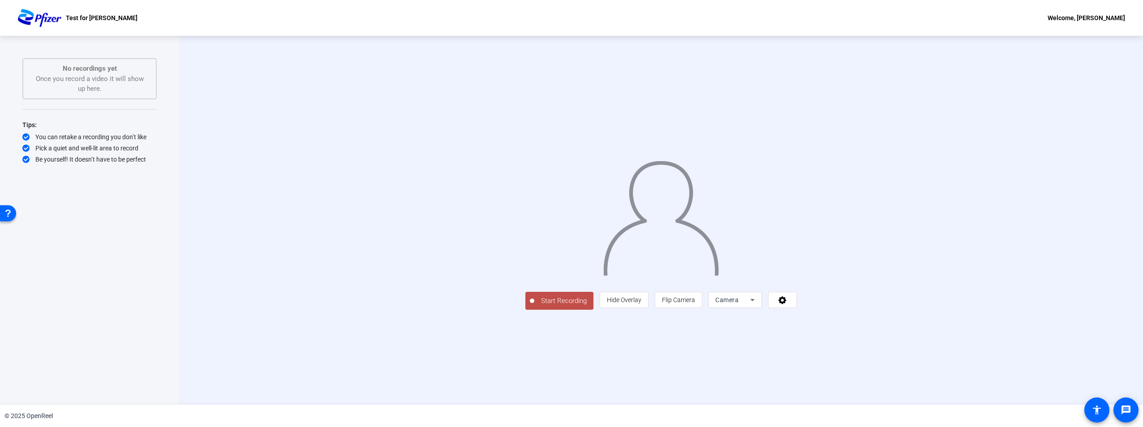 This screenshot has height=427, width=1143. Describe the element at coordinates (90, 137) in the screenshot. I see `div: You can retake a recording you don’t like` at that location.